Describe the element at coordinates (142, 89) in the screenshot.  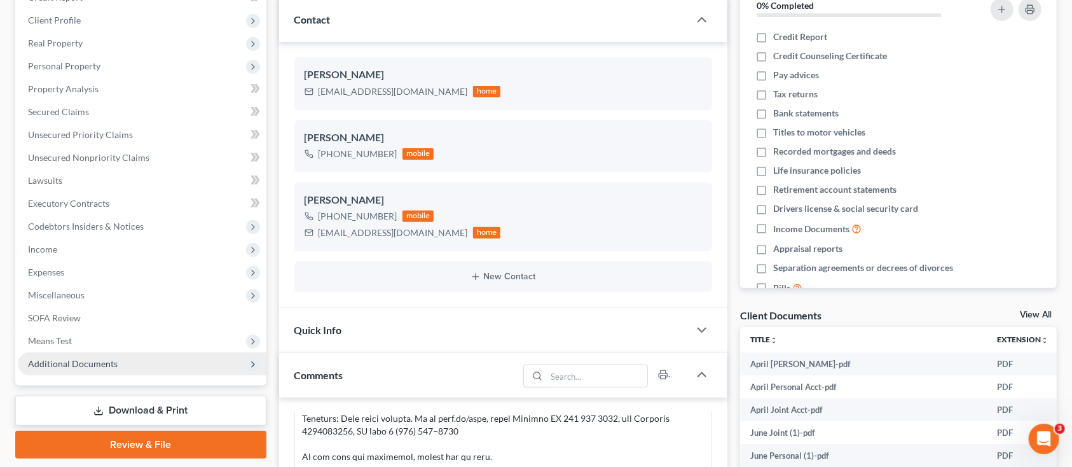
I see `a: Property Analysis` at that location.